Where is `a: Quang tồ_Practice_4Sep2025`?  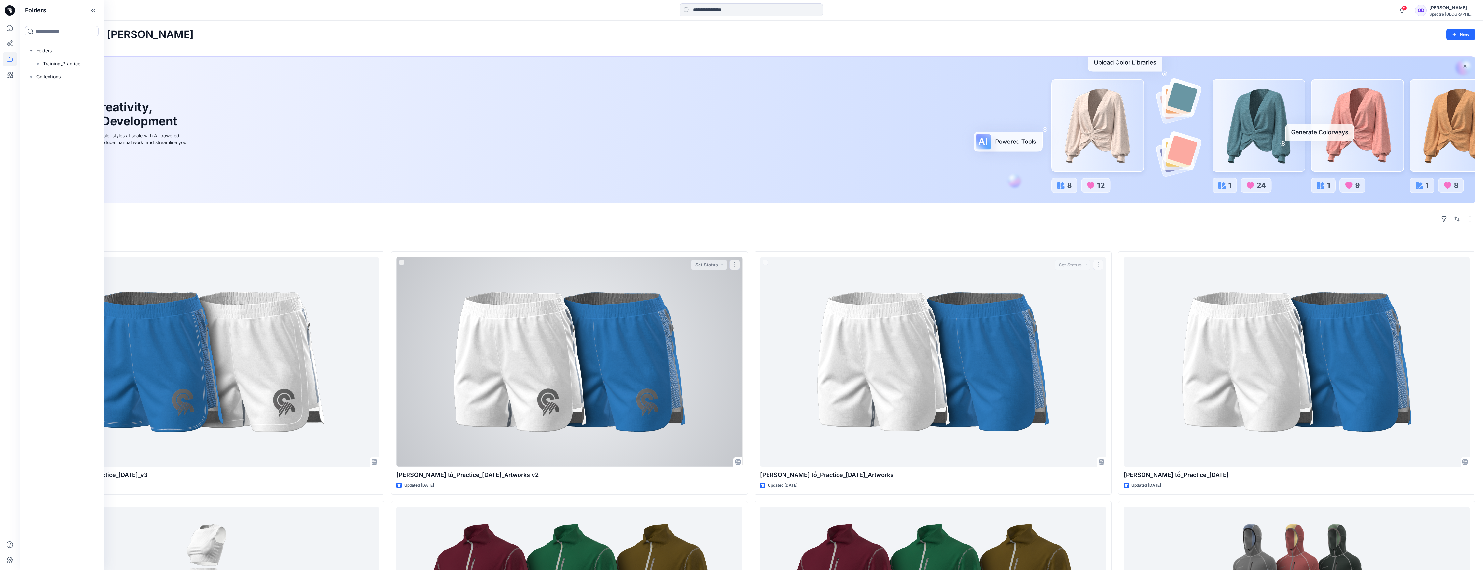 a: Quang tồ_Practice_4Sep2025 is located at coordinates (1297, 362).